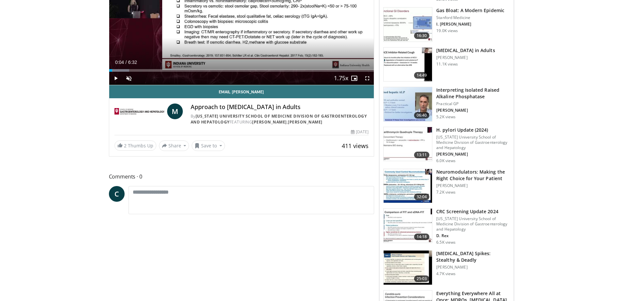  What do you see at coordinates (408, 267) in the screenshot?
I see `img: 04b31223-f831-4724-b3a7-7bfa3e47c211.150x105_q85_crop-smart_upscale.jpg` at bounding box center [408, 267].